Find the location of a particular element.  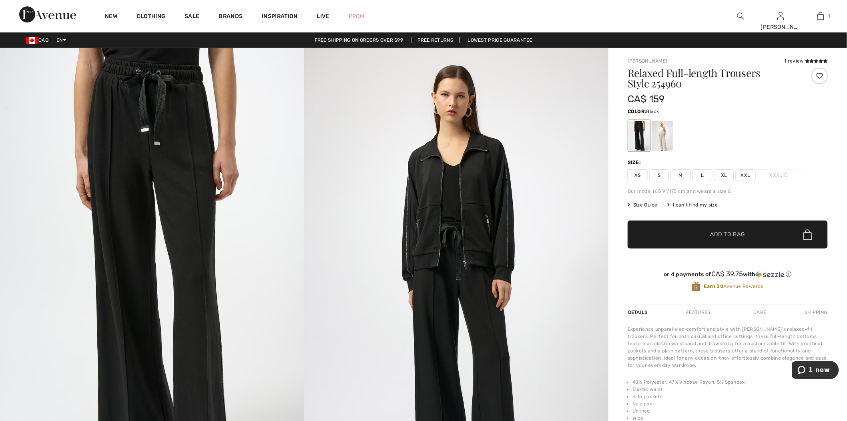

span: 1 new is located at coordinates (27, 9).